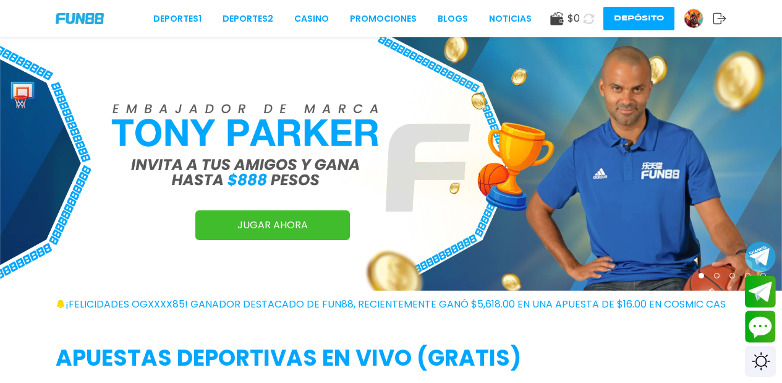  What do you see at coordinates (639, 19) in the screenshot?
I see `button: Depósito` at bounding box center [639, 19].